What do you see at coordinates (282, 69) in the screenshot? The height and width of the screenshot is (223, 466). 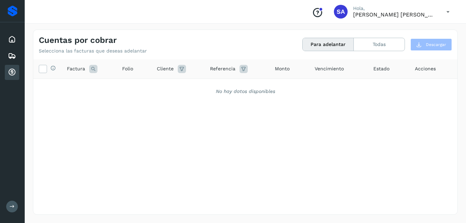 I see `span: Monto` at bounding box center [282, 69].